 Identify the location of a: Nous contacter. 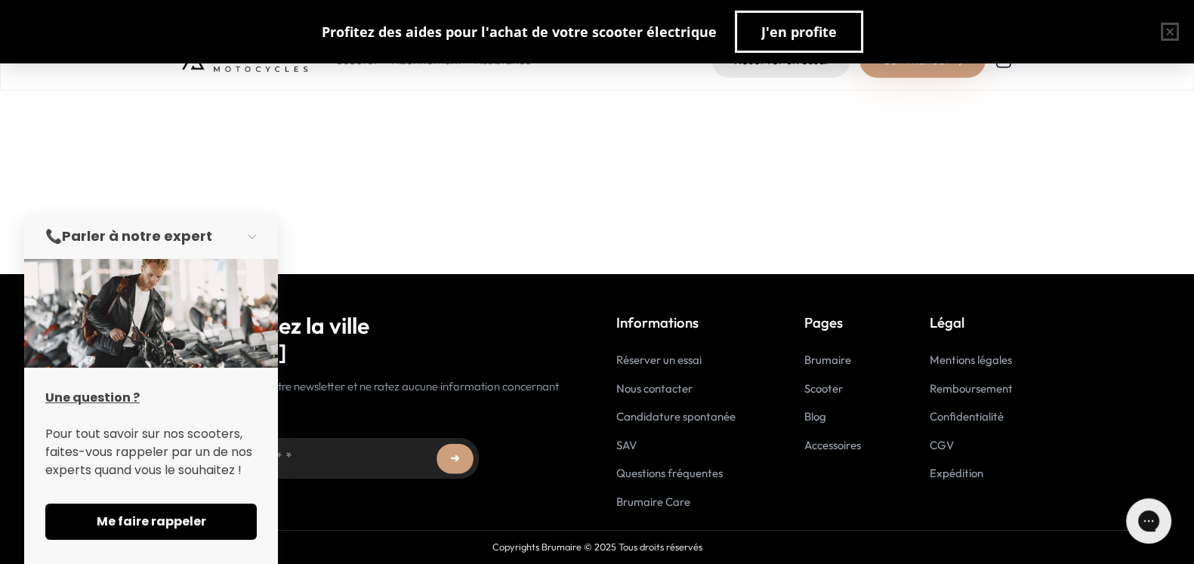
(654, 388).